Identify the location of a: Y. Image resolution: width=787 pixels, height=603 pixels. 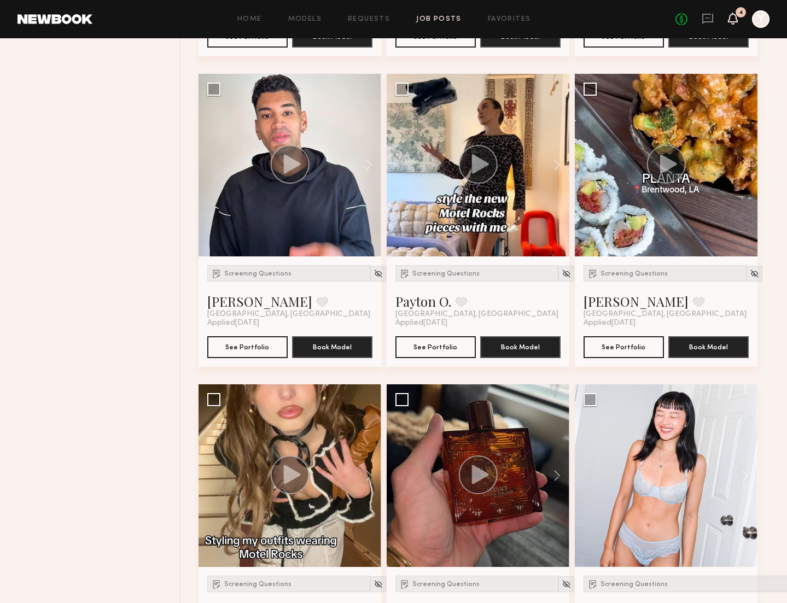
(761, 19).